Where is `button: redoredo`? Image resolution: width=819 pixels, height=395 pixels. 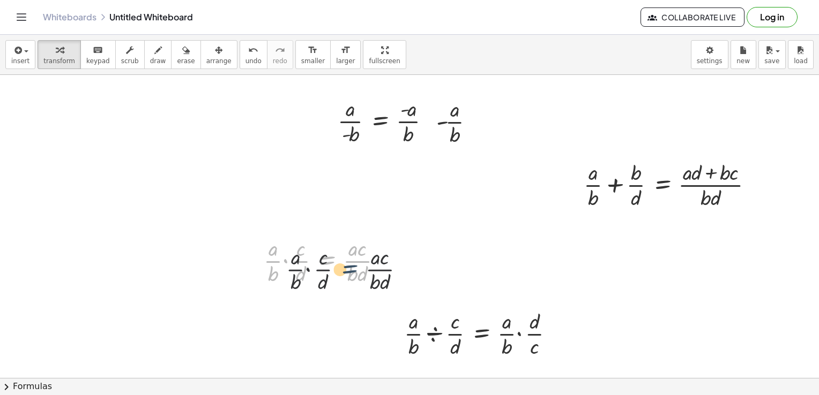
button: redoredo is located at coordinates (280, 55).